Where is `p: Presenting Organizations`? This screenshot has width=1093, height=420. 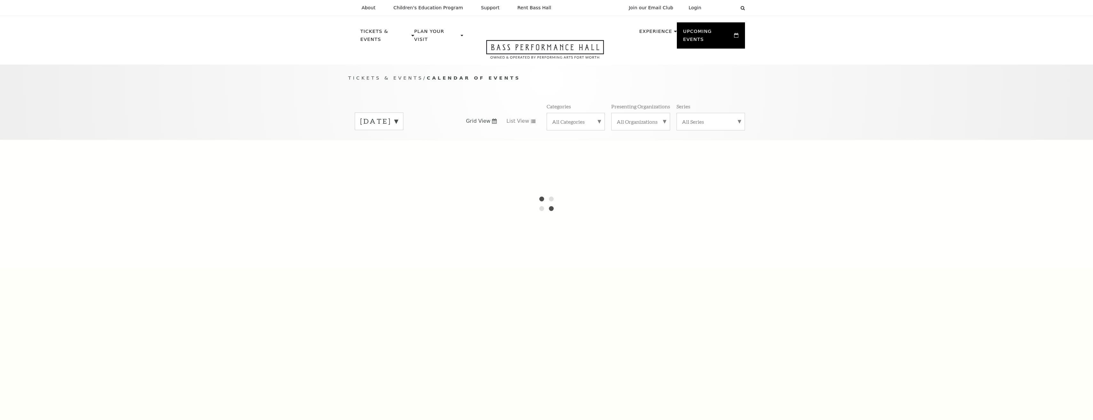 p: Presenting Organizations is located at coordinates (641, 106).